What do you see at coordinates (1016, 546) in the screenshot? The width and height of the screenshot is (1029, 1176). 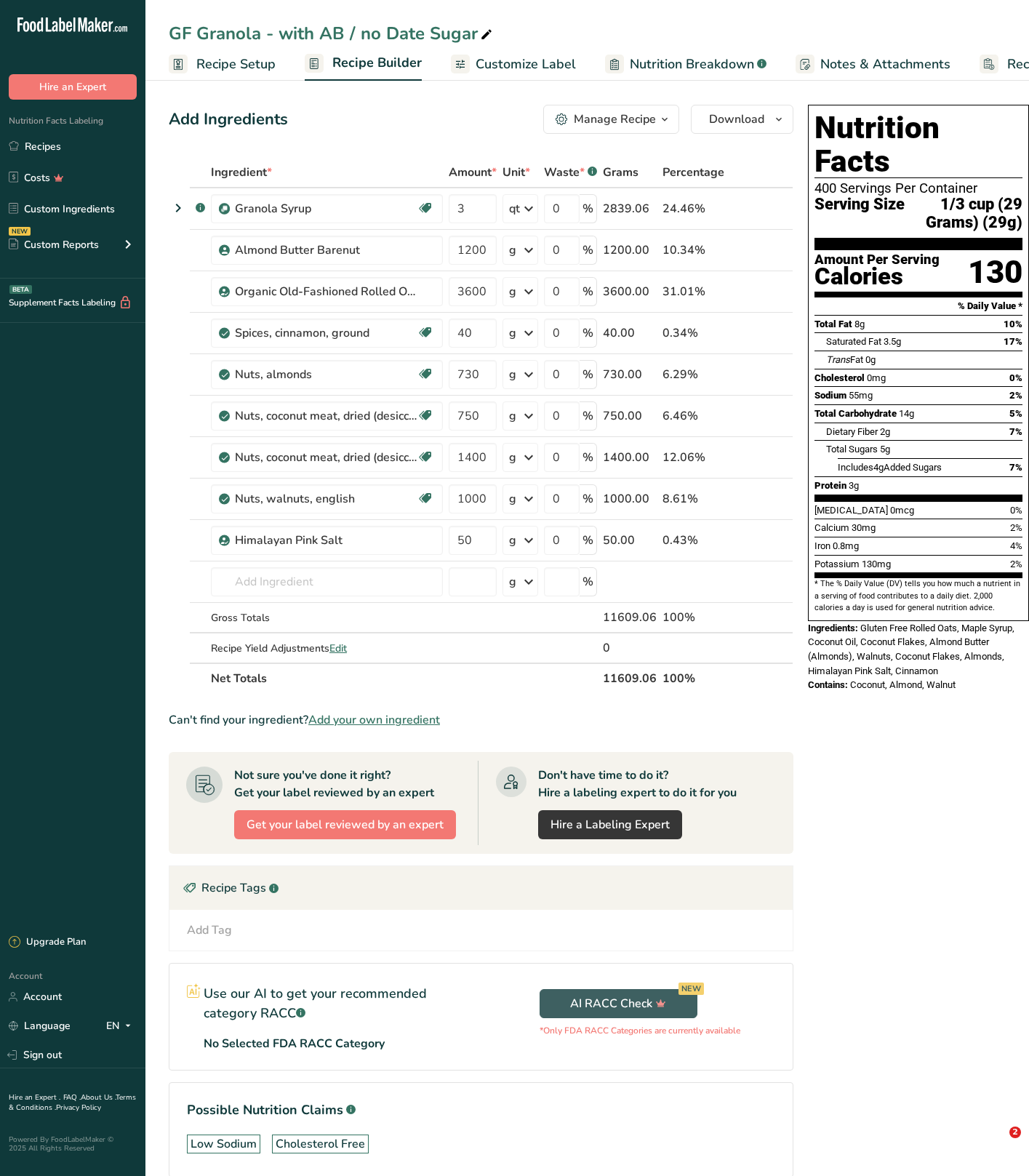 I see `span: 4%` at bounding box center [1016, 546].